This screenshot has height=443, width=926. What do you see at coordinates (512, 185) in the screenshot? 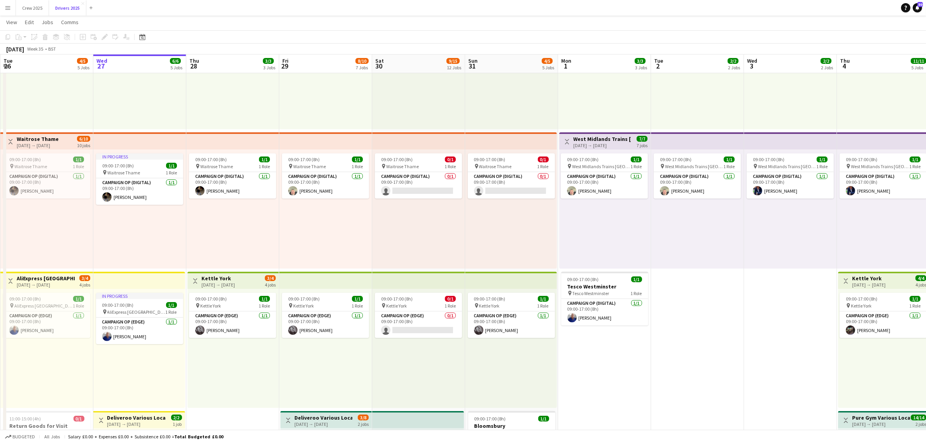
I see `app-card-role: Campaign Op (Digital)0/109:00-17:00 (8h)` at bounding box center [512, 185].